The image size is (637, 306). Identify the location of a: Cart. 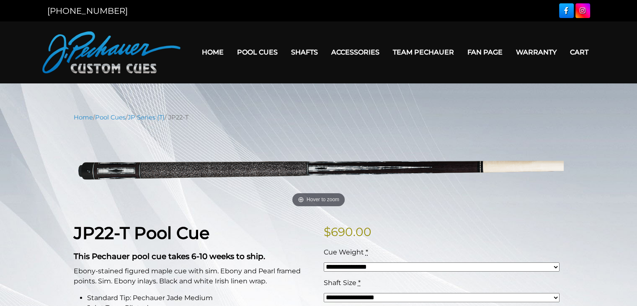
(580, 52).